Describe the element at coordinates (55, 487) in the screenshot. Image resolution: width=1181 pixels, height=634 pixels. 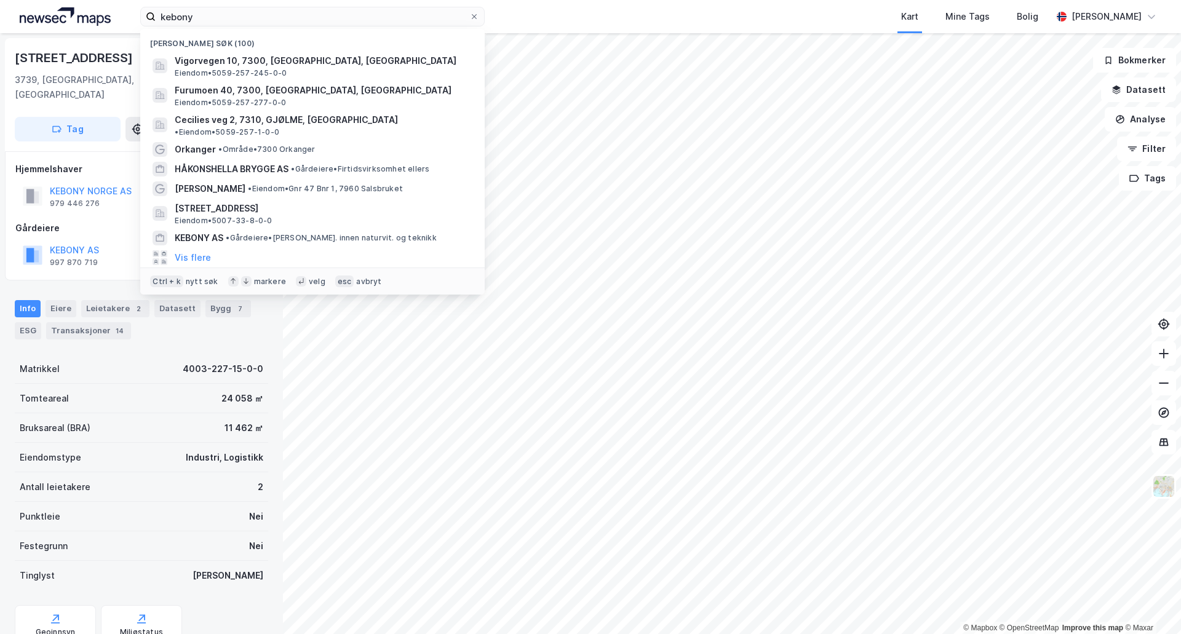
I see `div: Antall leietakere` at that location.